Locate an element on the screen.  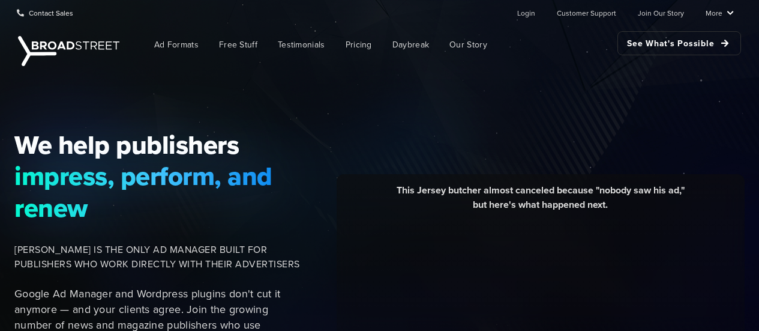
span: impress, perform, and renew is located at coordinates (158, 191).